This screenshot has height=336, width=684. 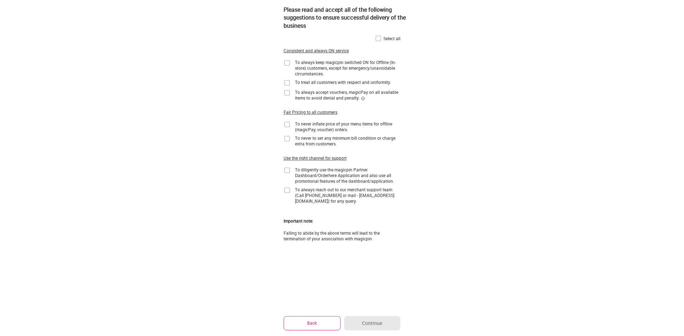 I want to click on button: Back, so click(x=312, y=323).